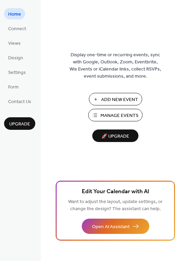 The height and width of the screenshot is (261, 190). What do you see at coordinates (119, 115) in the screenshot?
I see `span: Manage Events` at bounding box center [119, 115].